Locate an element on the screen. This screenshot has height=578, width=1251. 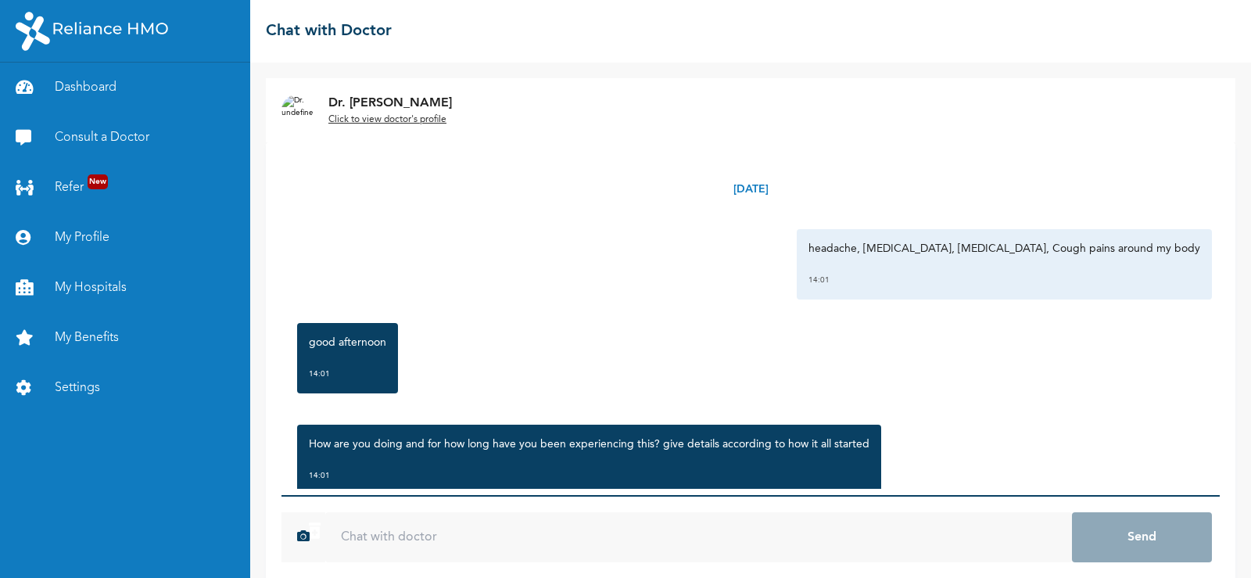
p: good afternoon is located at coordinates (347, 342).